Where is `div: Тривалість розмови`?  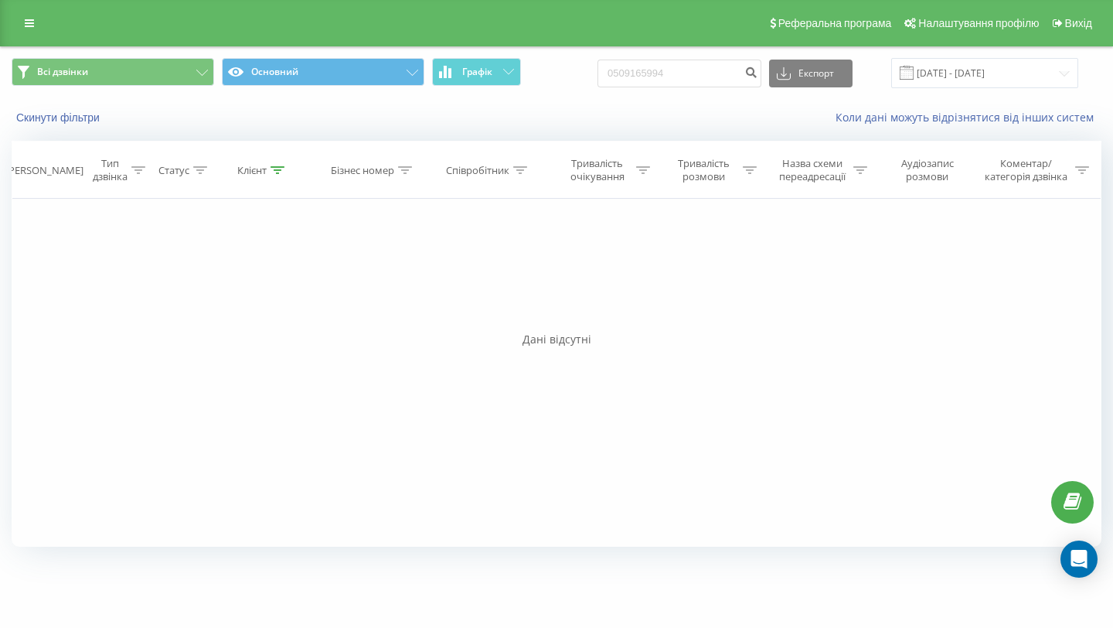 div: Тривалість розмови is located at coordinates (703, 170).